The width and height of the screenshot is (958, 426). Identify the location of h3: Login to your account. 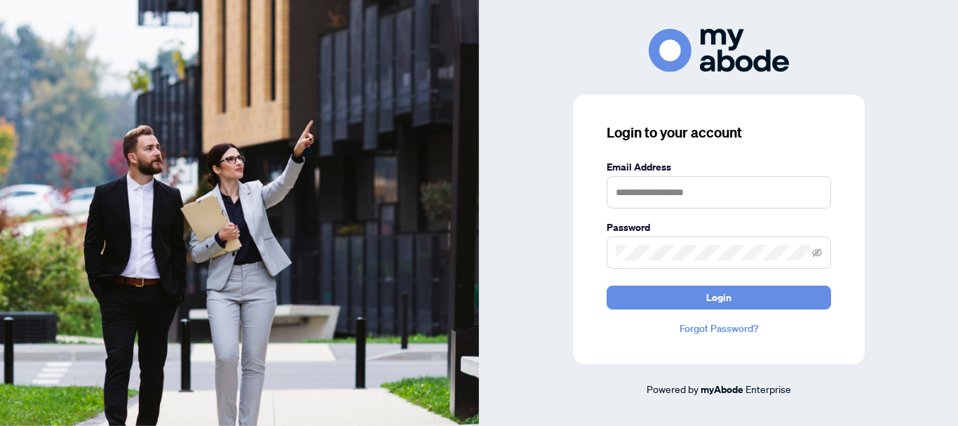
(719, 133).